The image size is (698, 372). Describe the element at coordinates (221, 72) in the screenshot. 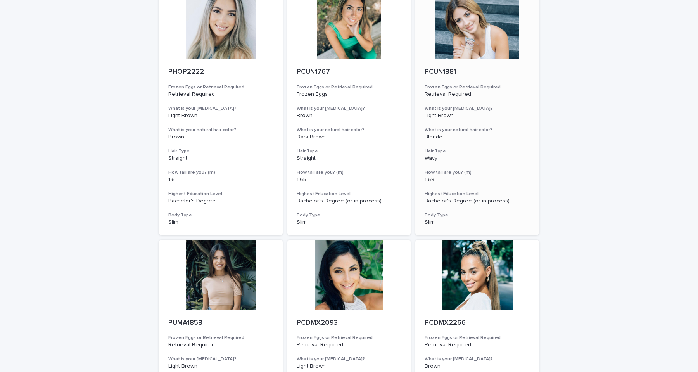

I see `p: PHOP2222` at that location.